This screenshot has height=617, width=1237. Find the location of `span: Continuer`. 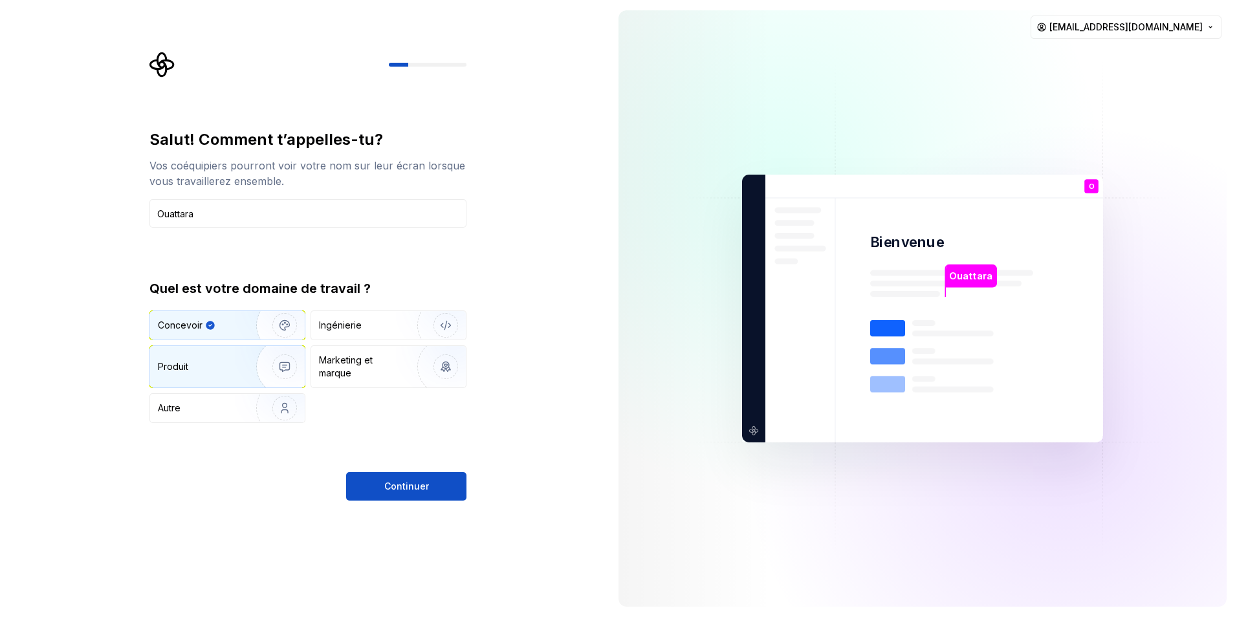

span: Continuer is located at coordinates (406, 486).